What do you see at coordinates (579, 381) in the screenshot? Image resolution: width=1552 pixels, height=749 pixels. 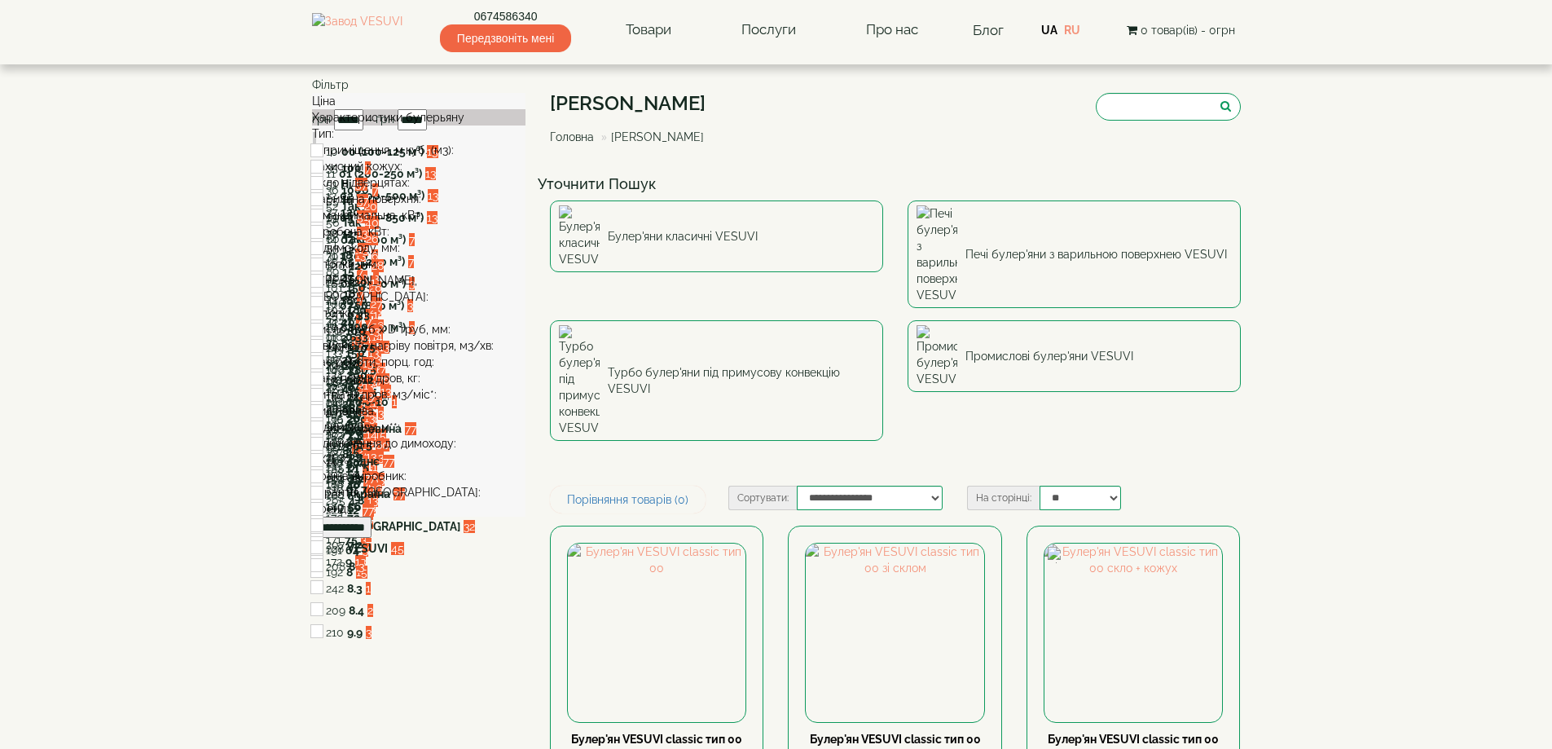 I see `img: Турбо булер'яни під примусову конвекцію VESUVI` at bounding box center [579, 381].